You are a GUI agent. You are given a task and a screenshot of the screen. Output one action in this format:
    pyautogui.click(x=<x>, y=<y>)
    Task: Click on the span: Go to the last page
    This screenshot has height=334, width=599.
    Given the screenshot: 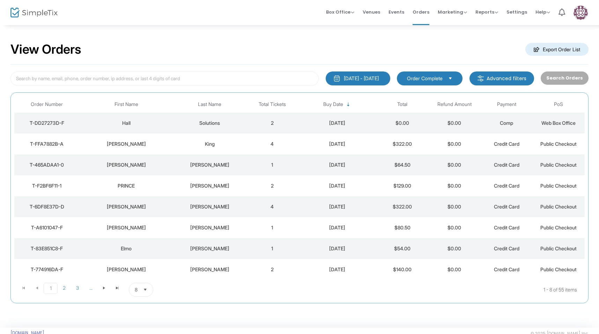 What is the action you would take?
    pyautogui.click(x=117, y=288)
    